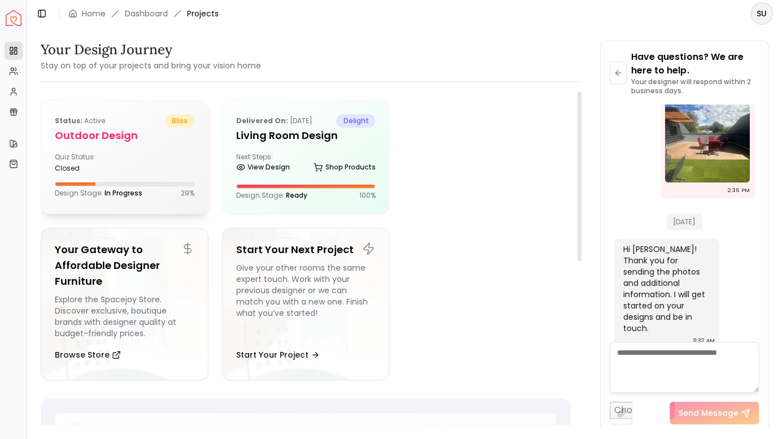 The image size is (782, 439). What do you see at coordinates (707, 140) in the screenshot?
I see `img: Chat Image` at bounding box center [707, 140].